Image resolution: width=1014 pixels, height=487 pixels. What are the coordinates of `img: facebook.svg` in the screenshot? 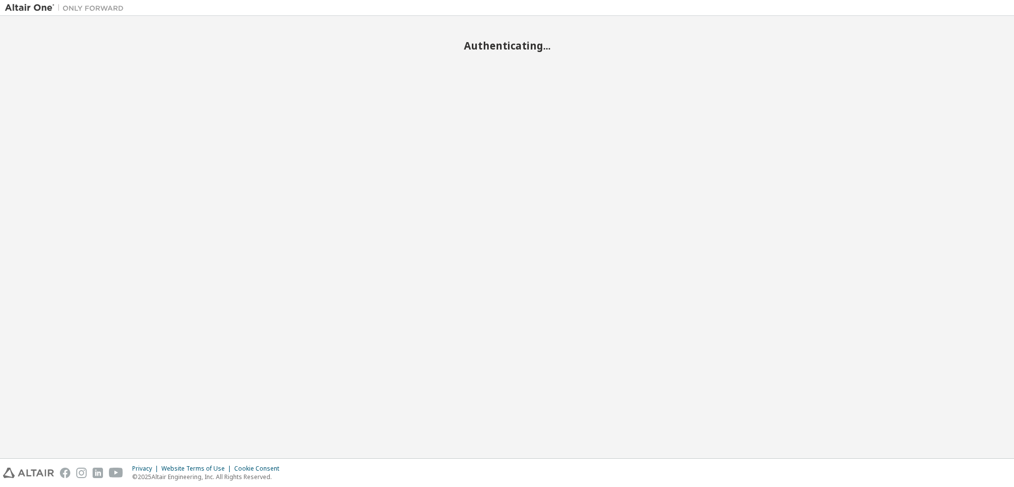 It's located at (65, 472).